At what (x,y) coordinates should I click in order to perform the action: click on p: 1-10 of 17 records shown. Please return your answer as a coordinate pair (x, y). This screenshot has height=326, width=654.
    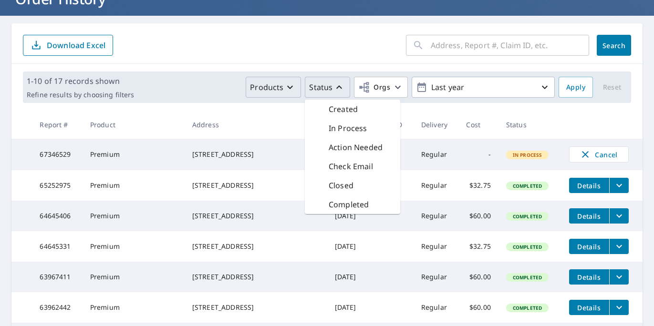
    Looking at the image, I should click on (80, 81).